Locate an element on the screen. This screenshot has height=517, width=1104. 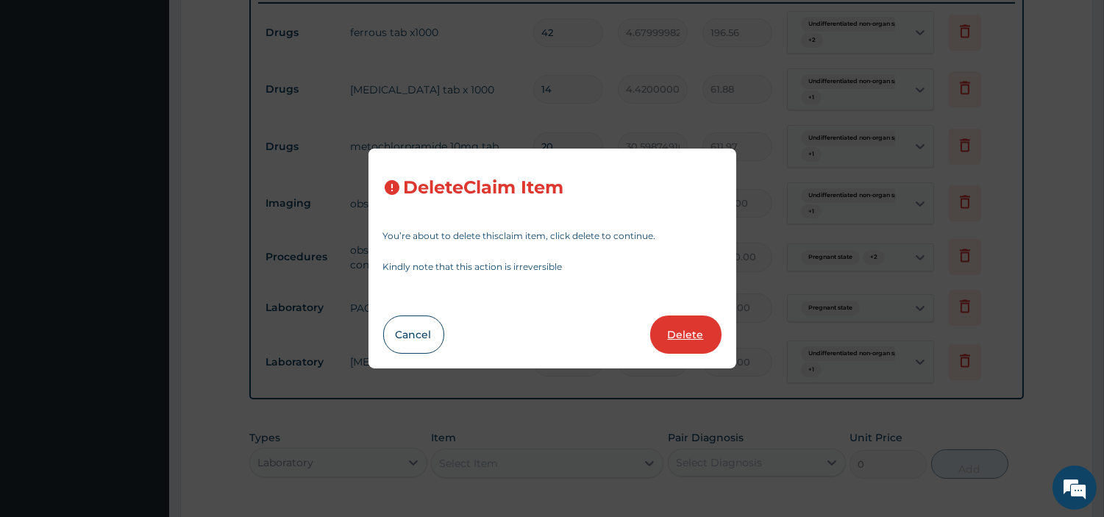
button: Delete is located at coordinates (686, 335).